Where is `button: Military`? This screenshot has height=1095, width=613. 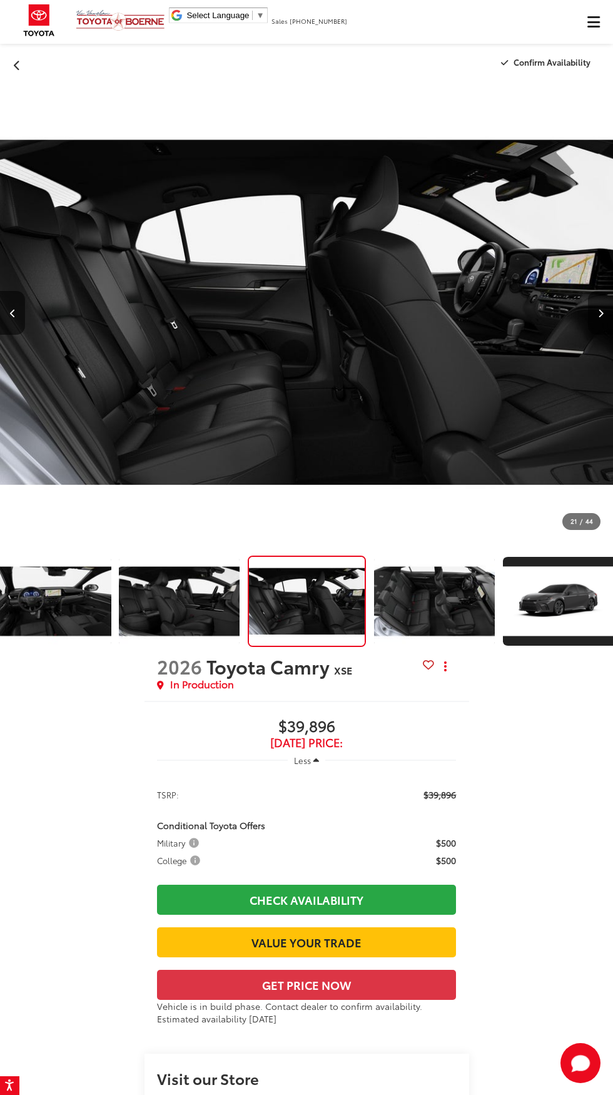
button: Military is located at coordinates (180, 843).